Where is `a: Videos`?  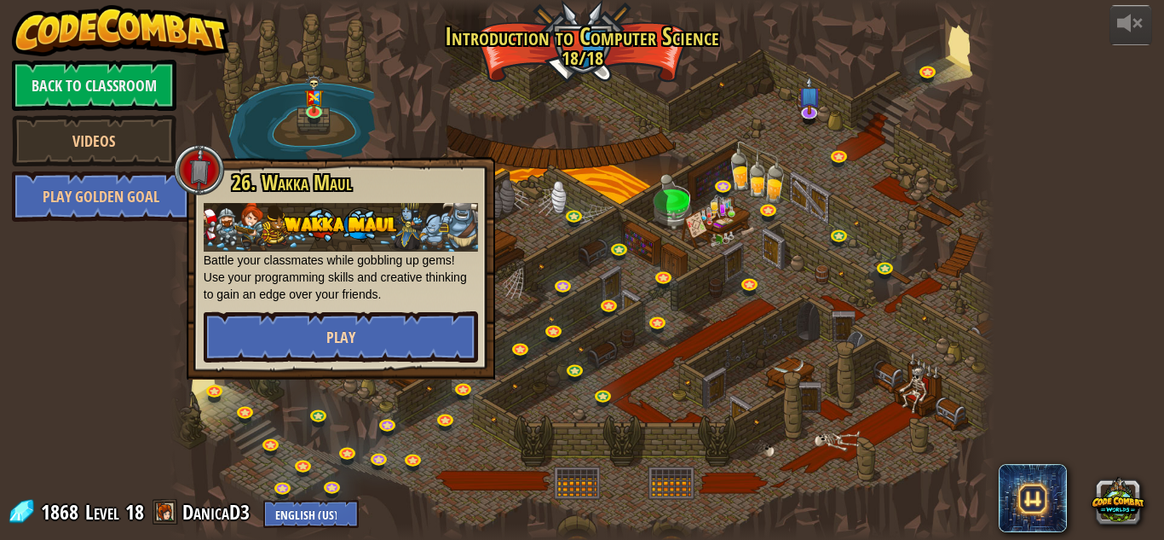
a: Videos is located at coordinates (94, 141).